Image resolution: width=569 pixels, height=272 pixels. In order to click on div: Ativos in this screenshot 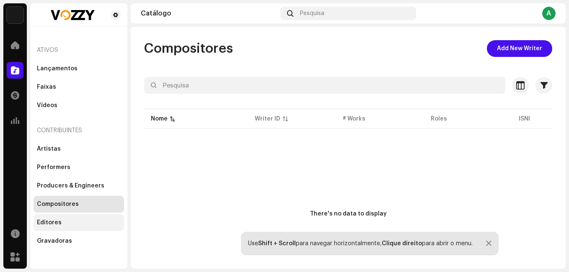, I will do `click(79, 50)`.